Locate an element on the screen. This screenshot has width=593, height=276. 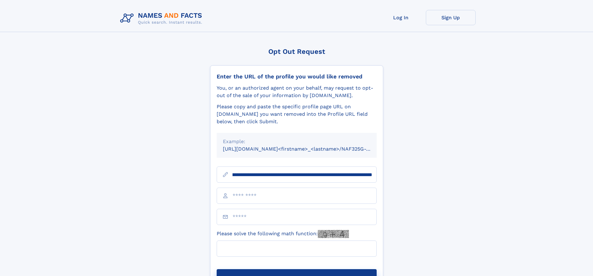
img: Logo Names and Facts is located at coordinates (163, 18).